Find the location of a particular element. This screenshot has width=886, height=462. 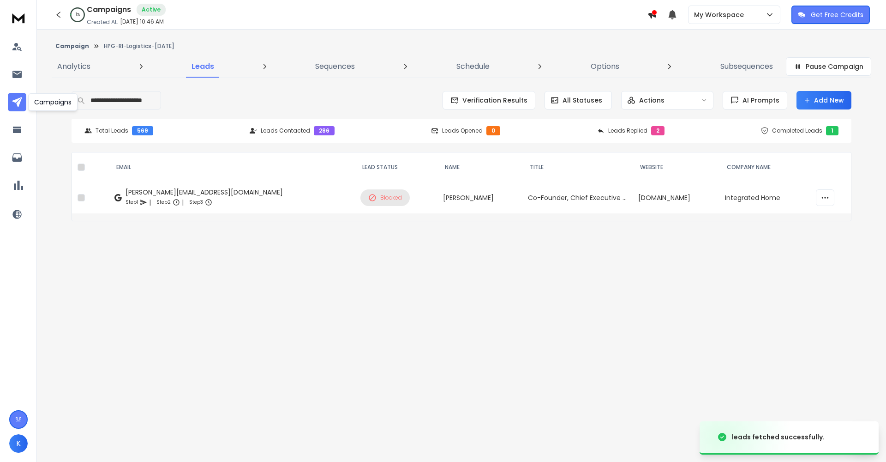

th: LEAD STATUS is located at coordinates (396, 167).